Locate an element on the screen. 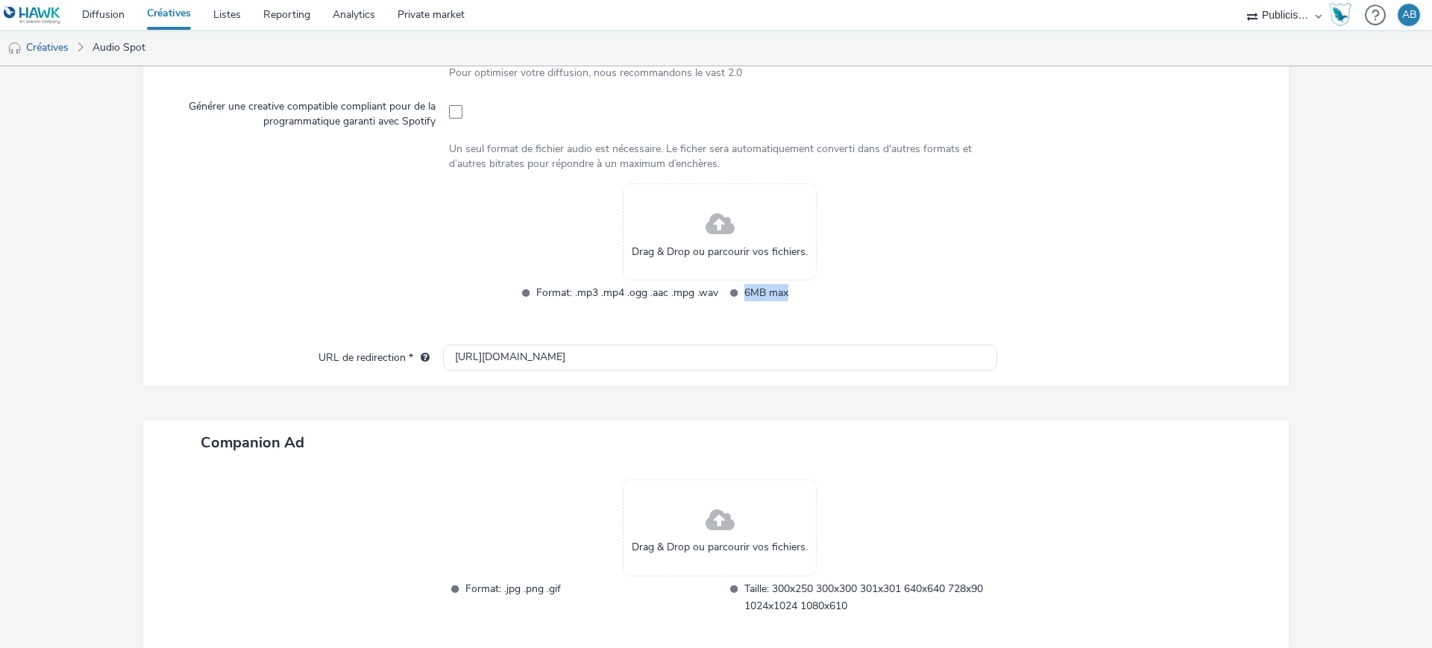 This screenshot has width=1432, height=648. span: Companion Ad is located at coordinates (252, 442).